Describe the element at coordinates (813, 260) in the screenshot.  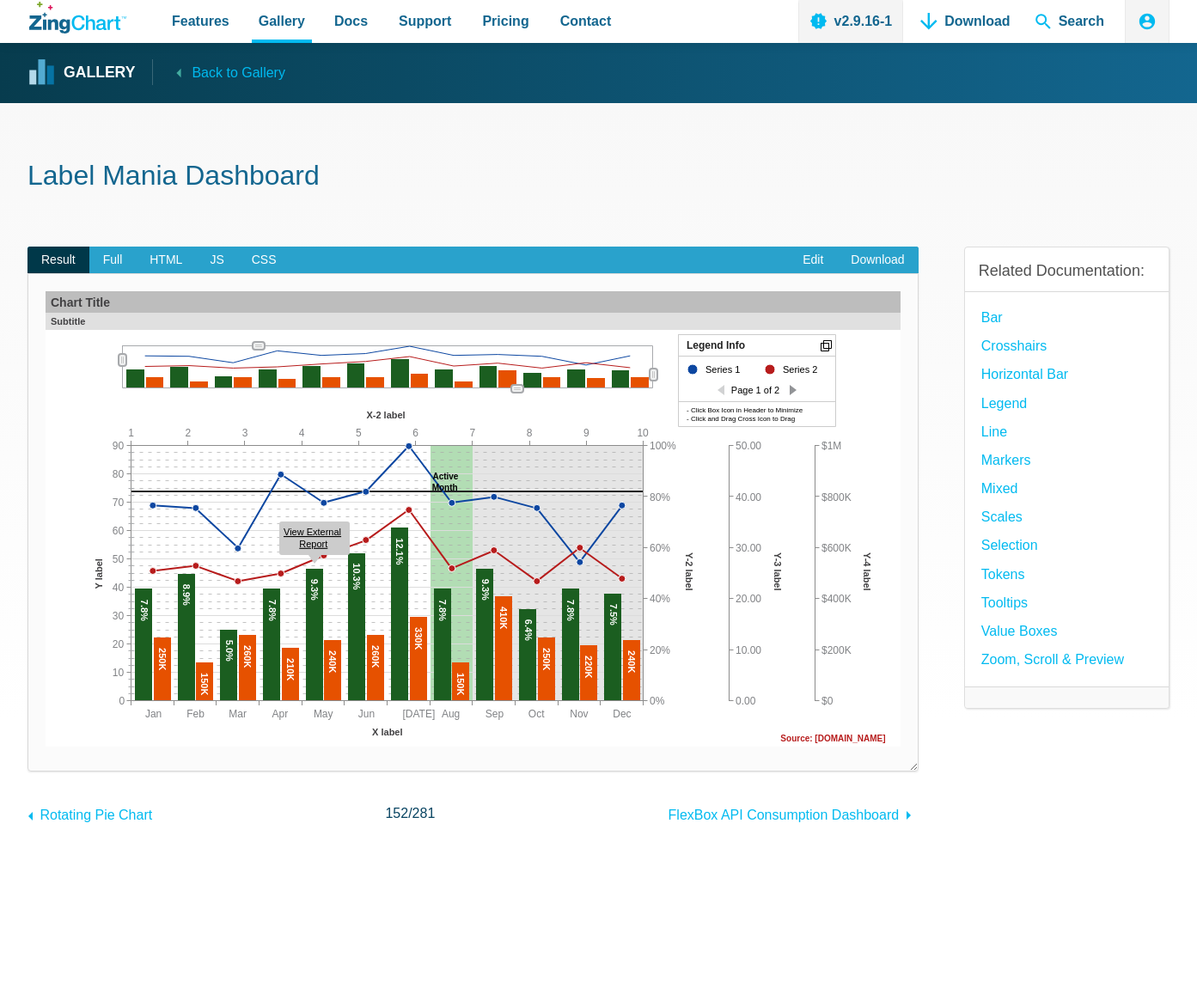
I see `a: Edit` at that location.